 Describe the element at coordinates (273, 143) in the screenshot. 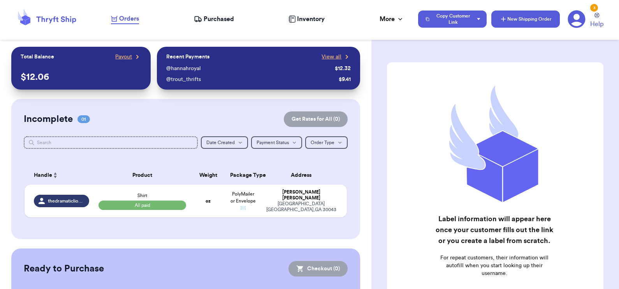

I see `span: Payment Status` at that location.